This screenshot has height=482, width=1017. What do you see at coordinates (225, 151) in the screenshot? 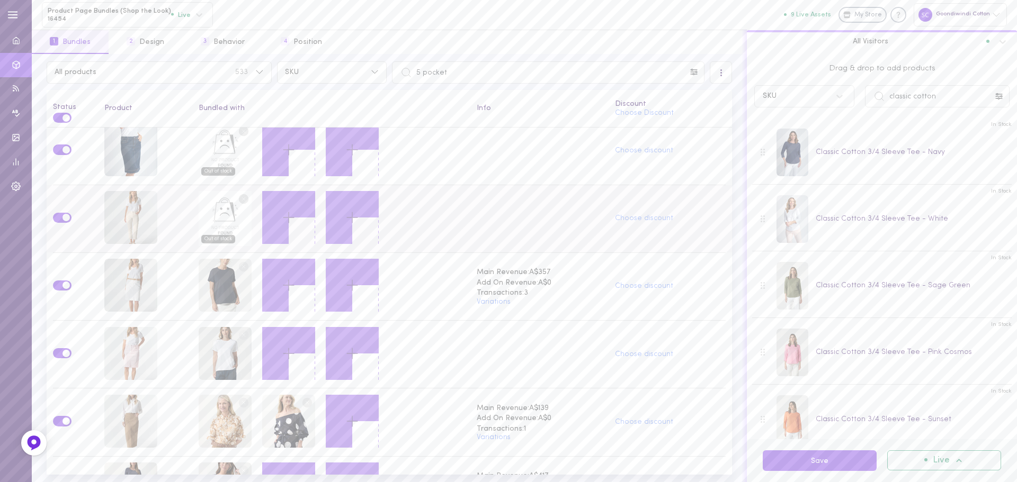
I see `div: NO PRODUCT 7792334012636` at bounding box center [225, 151].